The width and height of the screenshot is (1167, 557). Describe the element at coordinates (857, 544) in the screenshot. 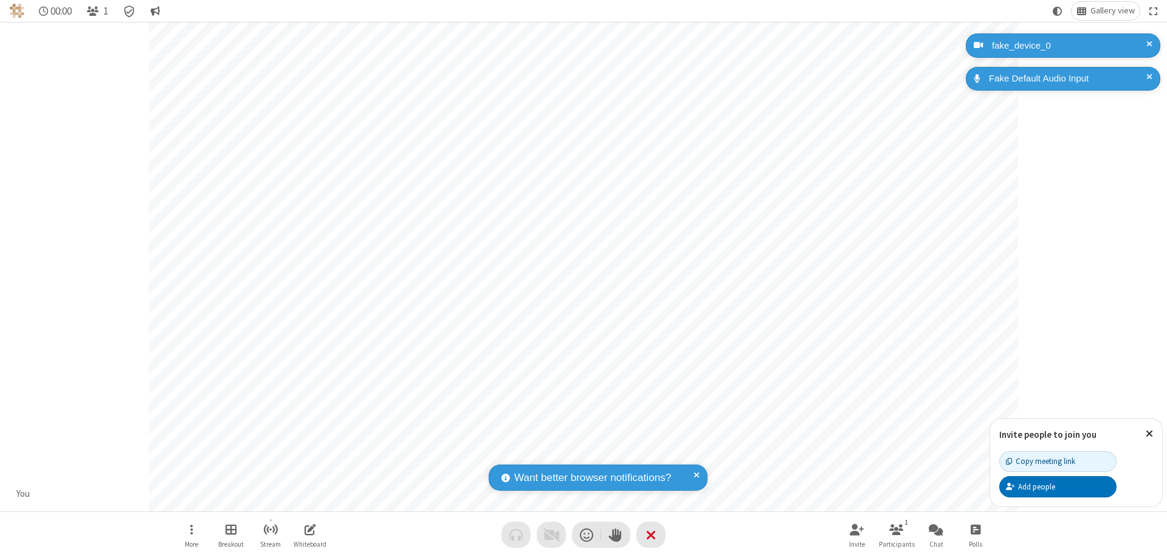

I see `span: Invite` at that location.